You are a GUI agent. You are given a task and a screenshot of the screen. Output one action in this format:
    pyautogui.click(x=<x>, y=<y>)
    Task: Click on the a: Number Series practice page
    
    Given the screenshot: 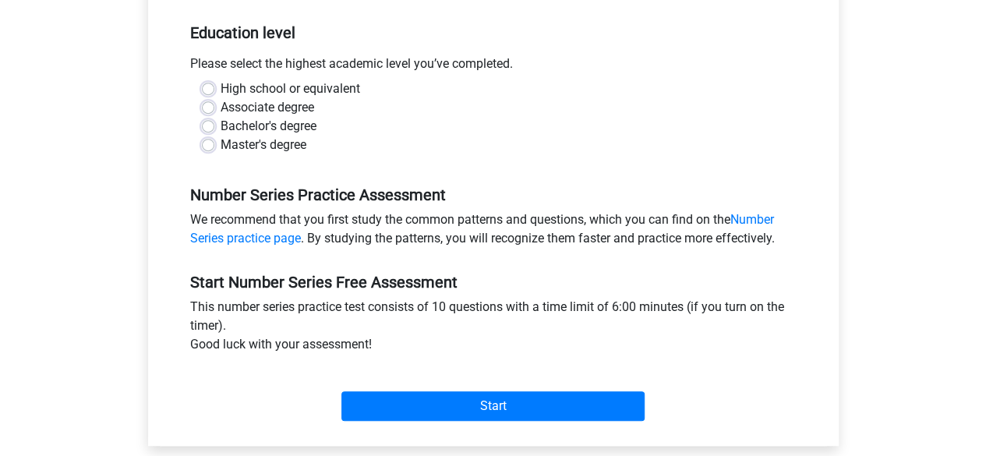 What is the action you would take?
    pyautogui.click(x=482, y=228)
    